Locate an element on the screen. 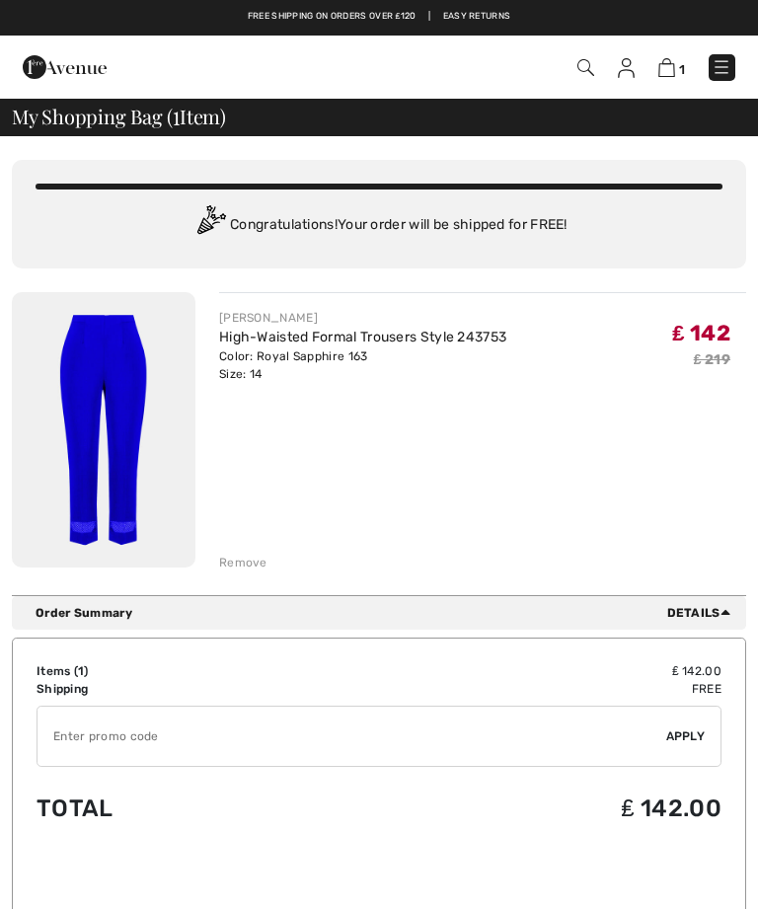 The width and height of the screenshot is (758, 909). div: Color: Royal Sapphire 163 Size: 14 is located at coordinates (362, 365).